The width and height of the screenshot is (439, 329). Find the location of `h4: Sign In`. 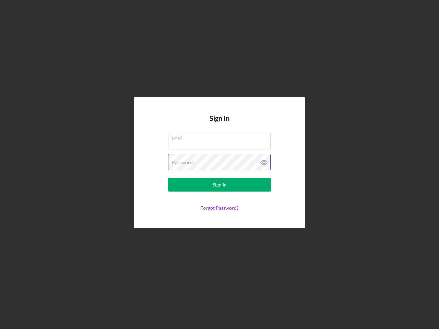

h4: Sign In is located at coordinates (219, 123).